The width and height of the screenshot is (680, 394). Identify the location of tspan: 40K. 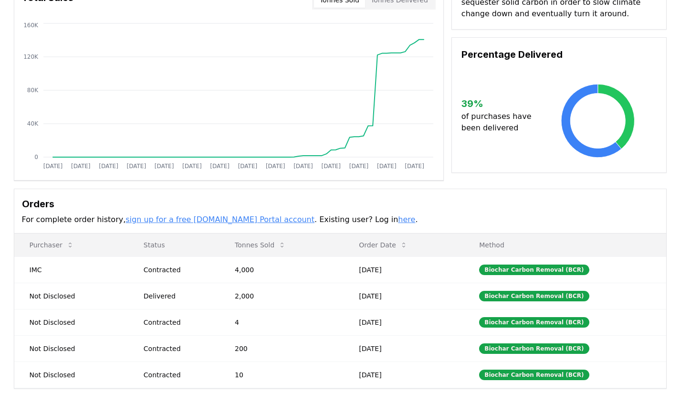
(32, 124).